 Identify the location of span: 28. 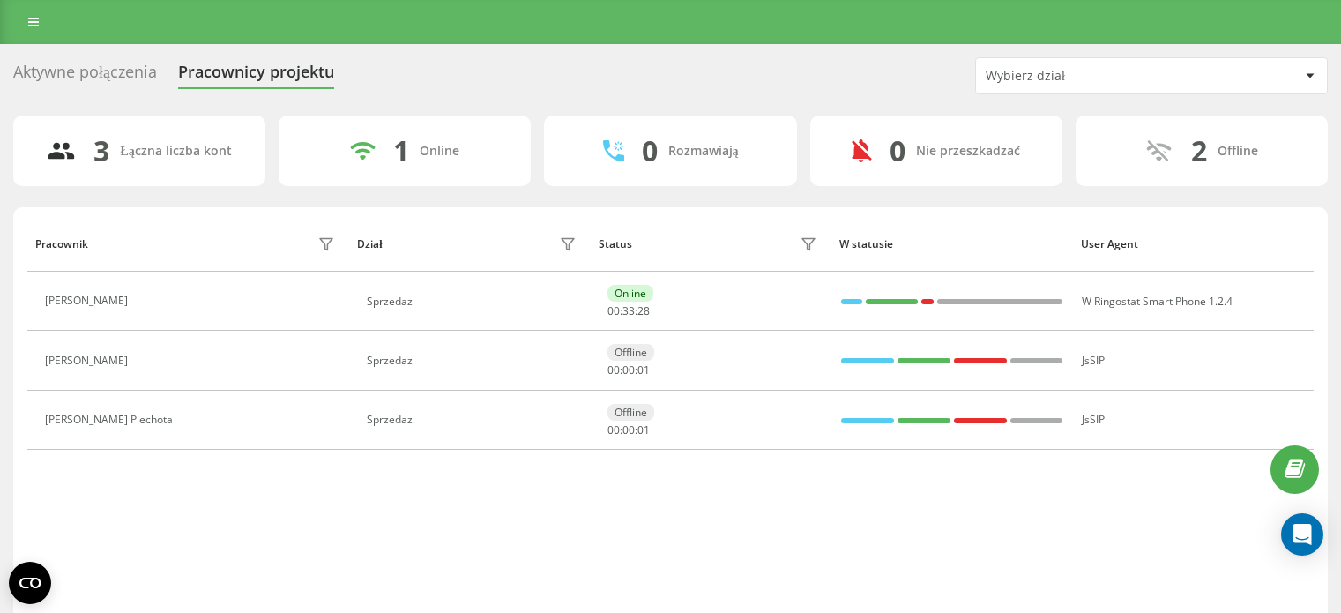
(644, 310).